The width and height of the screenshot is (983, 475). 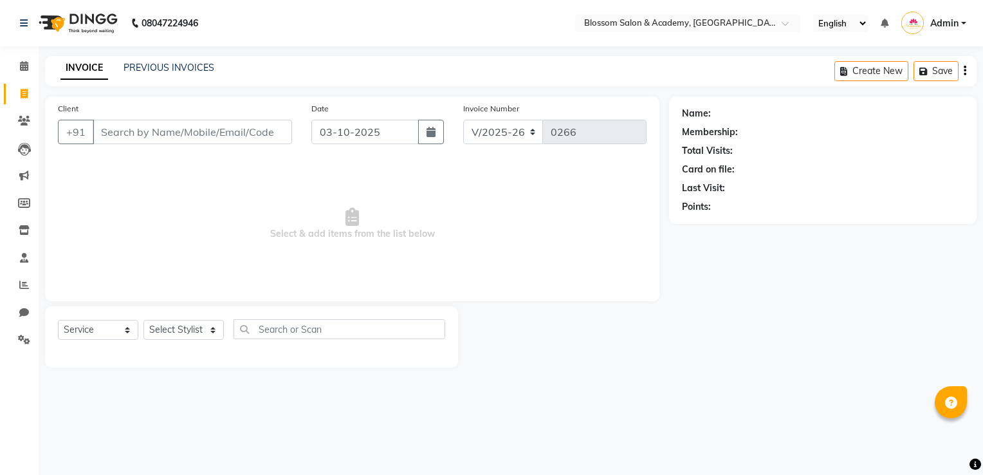 I want to click on input: Search by Name/Mobile/Email/Code, so click(x=192, y=132).